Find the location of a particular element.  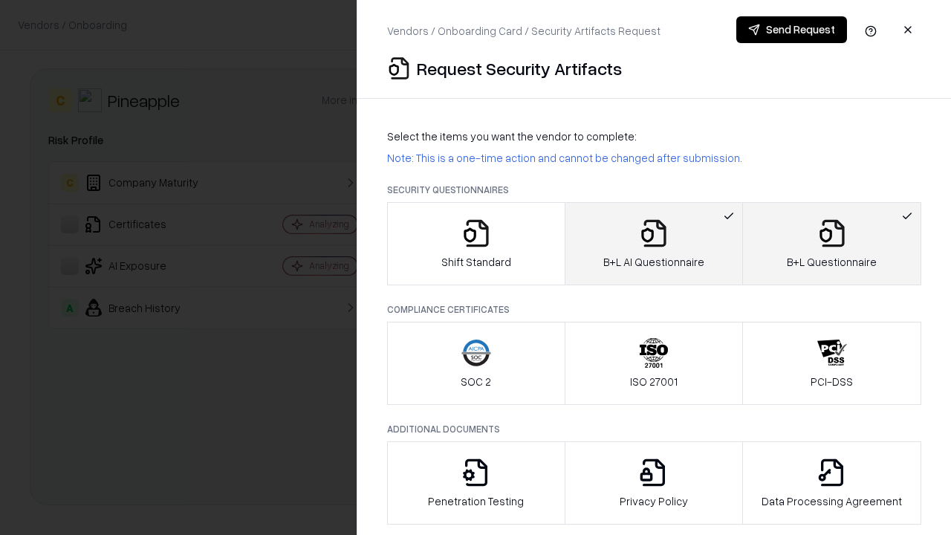

button: Privacy Policy is located at coordinates (654, 483).